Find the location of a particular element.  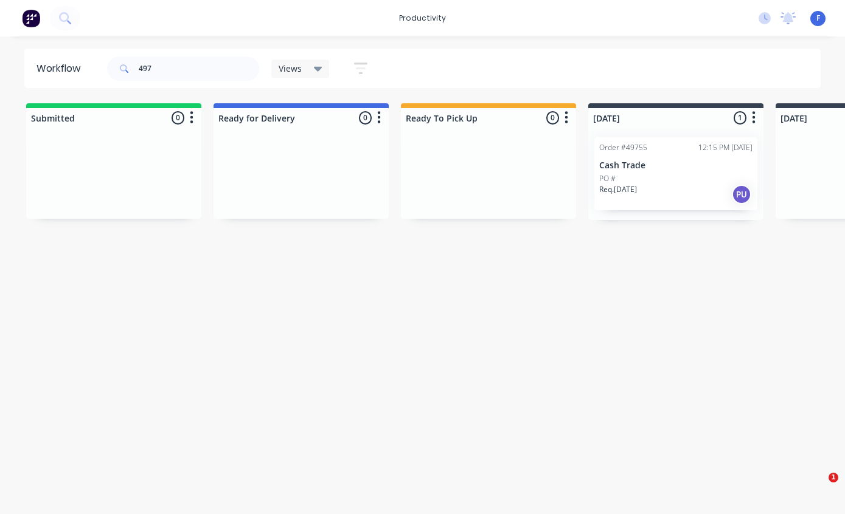

span: F is located at coordinates (818, 18).